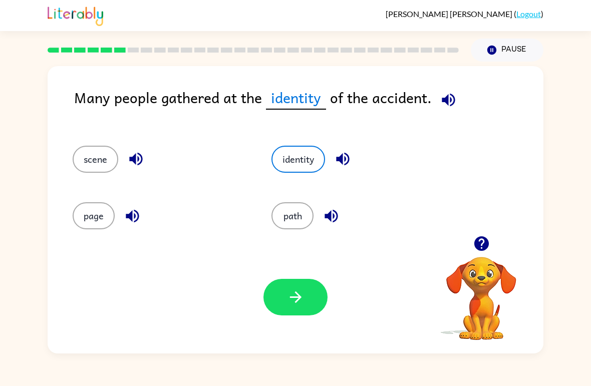 The width and height of the screenshot is (591, 386). I want to click on button: page, so click(94, 216).